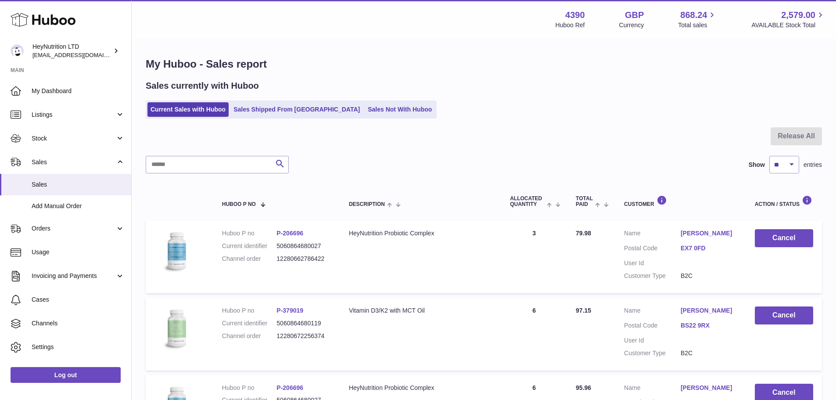  What do you see at coordinates (304, 246) in the screenshot?
I see `dd: 5060864680027` at bounding box center [304, 246].